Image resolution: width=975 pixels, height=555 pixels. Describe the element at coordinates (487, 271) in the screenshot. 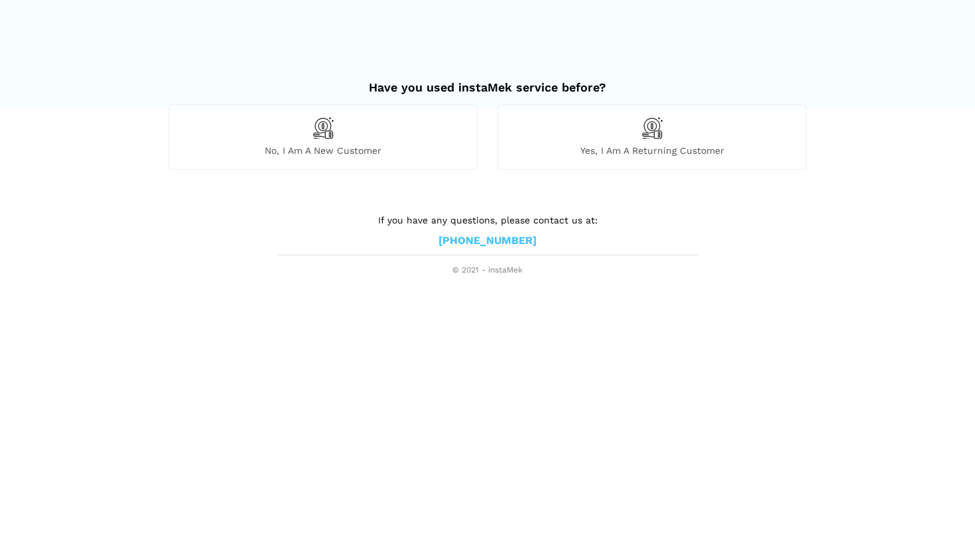

I see `span: © 2021 - instaMek` at that location.